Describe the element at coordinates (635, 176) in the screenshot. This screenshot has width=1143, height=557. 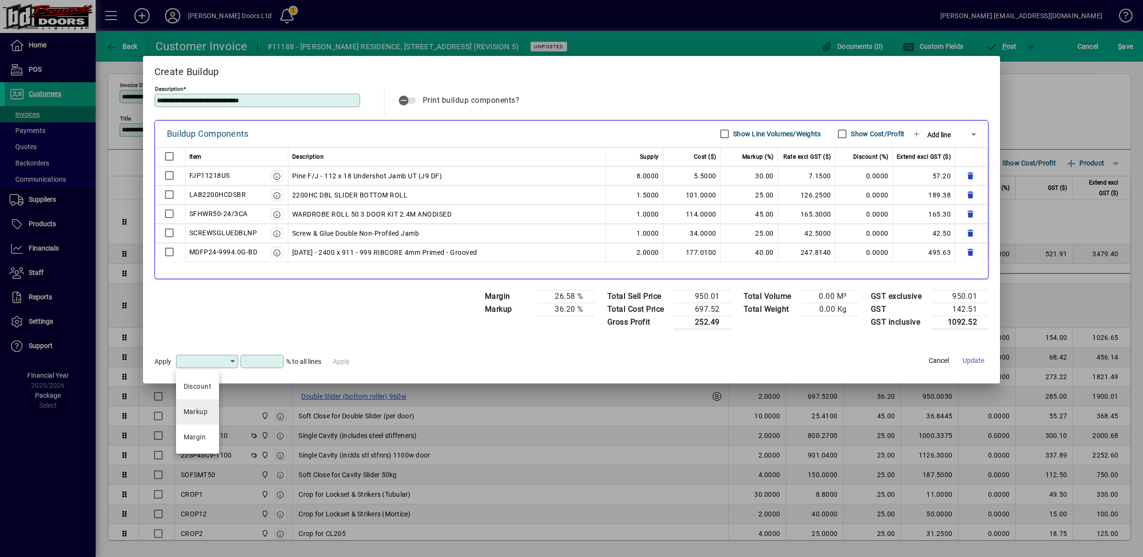
I see `td: 8.0000` at that location.